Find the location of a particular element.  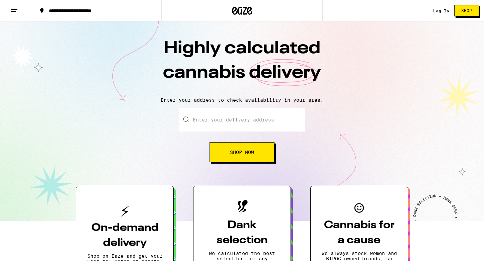

button: Shop Now is located at coordinates (242, 152).